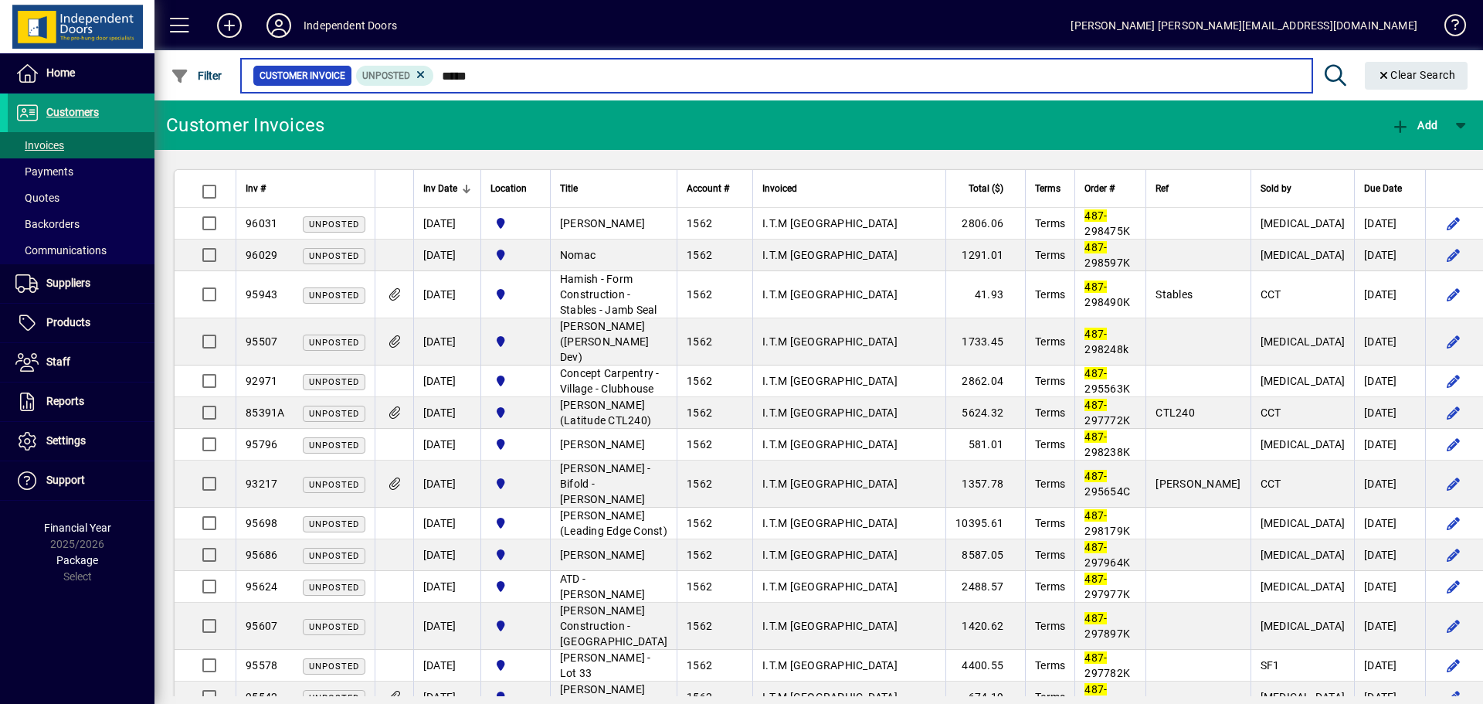  I want to click on span: 297977K, so click(1107, 586).